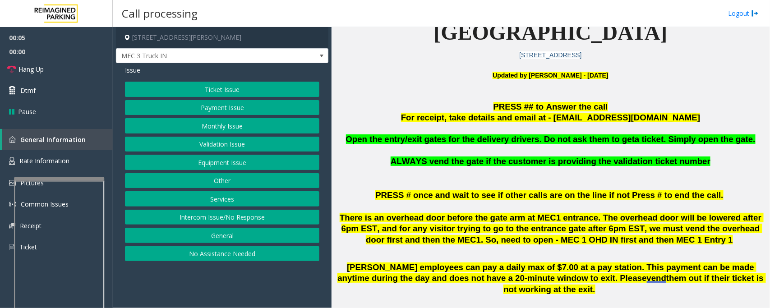  I want to click on button: General, so click(222, 235).